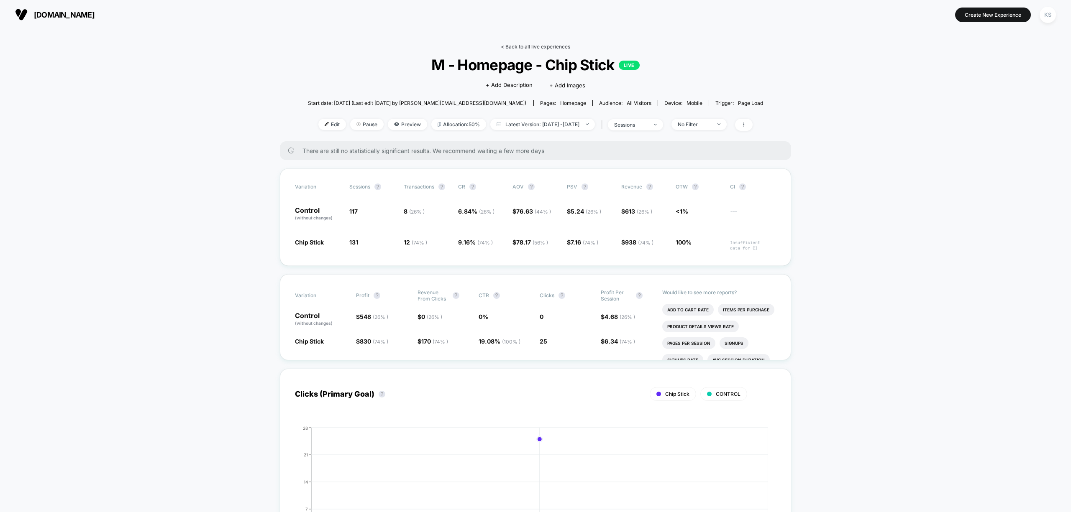  I want to click on span: 0 %, so click(483, 317).